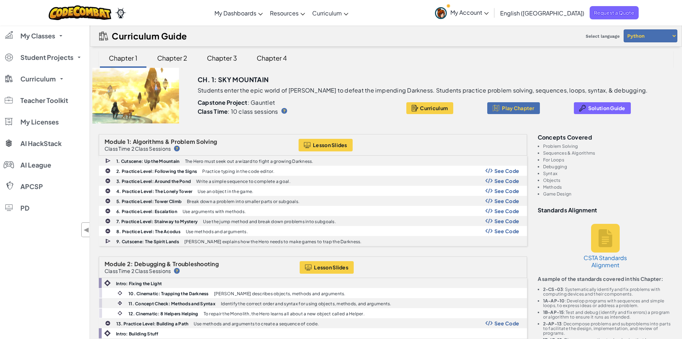 The width and height of the screenshot is (682, 339). Describe the element at coordinates (514, 108) in the screenshot. I see `button: Play Chapter` at that location.